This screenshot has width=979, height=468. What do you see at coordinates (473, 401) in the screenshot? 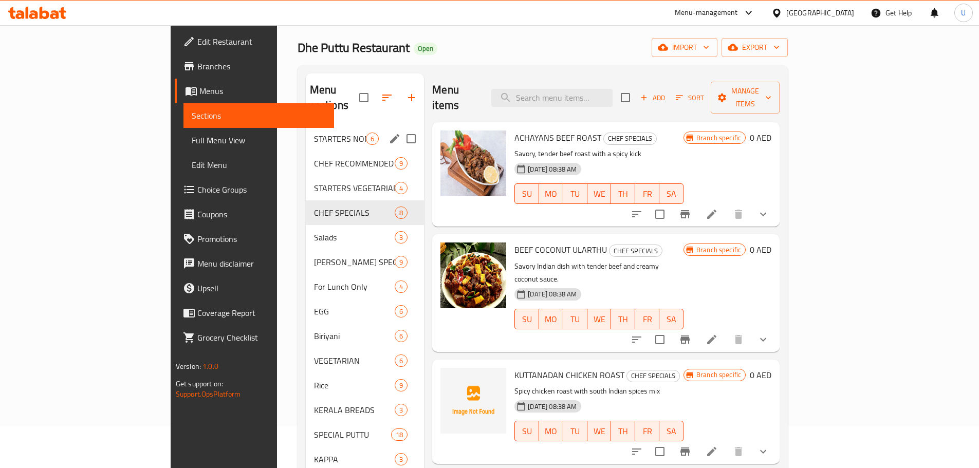
I see `img: KUTTANADAN CHICKEN ROAST` at bounding box center [473, 401].